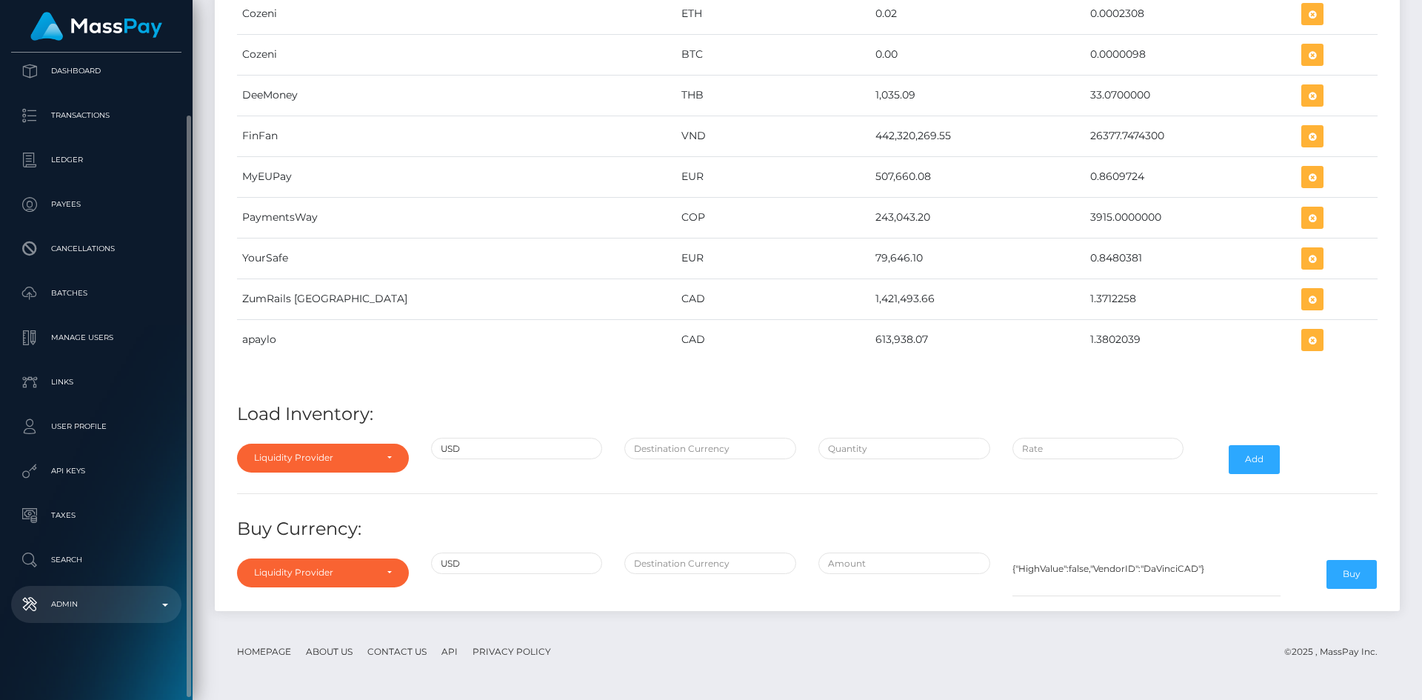 Image resolution: width=1422 pixels, height=700 pixels. I want to click on a: User Profile, so click(96, 427).